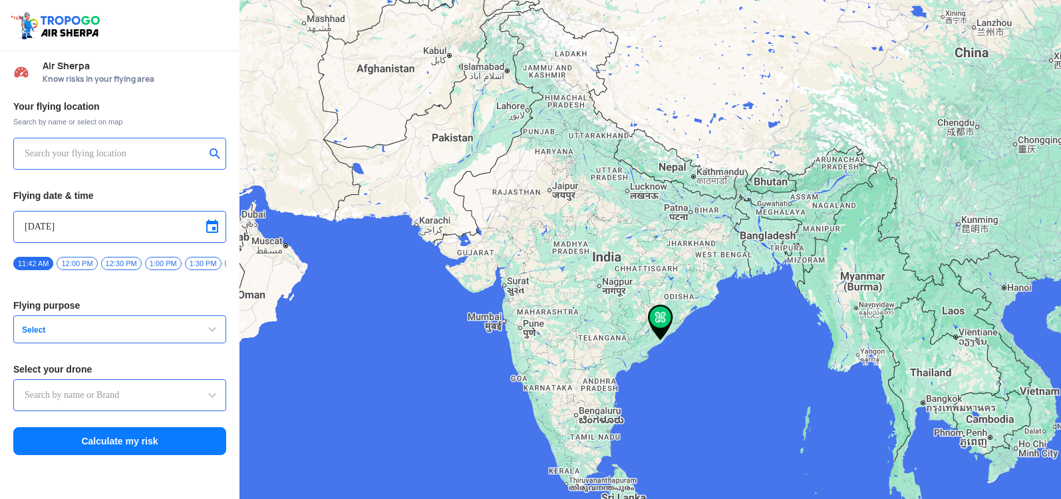 Image resolution: width=1061 pixels, height=499 pixels. Describe the element at coordinates (134, 79) in the screenshot. I see `span: Know risks in your flying area` at that location.